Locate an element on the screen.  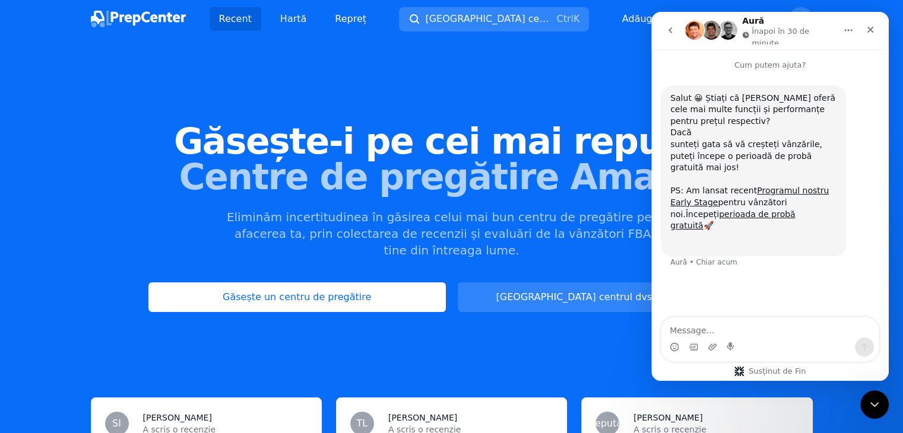
img: Imagine de profil pentru Dillon is located at coordinates (77, 18).